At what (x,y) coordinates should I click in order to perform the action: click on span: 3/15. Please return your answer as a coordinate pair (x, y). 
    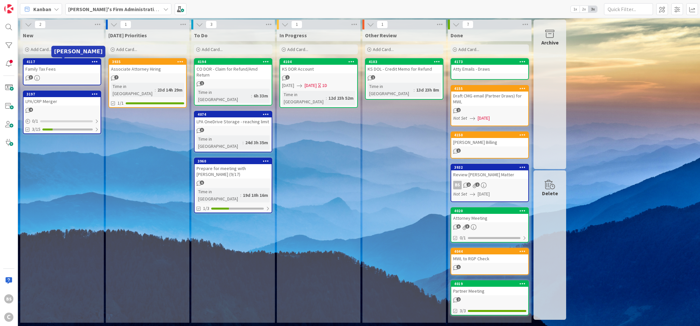
    Looking at the image, I should click on (36, 129).